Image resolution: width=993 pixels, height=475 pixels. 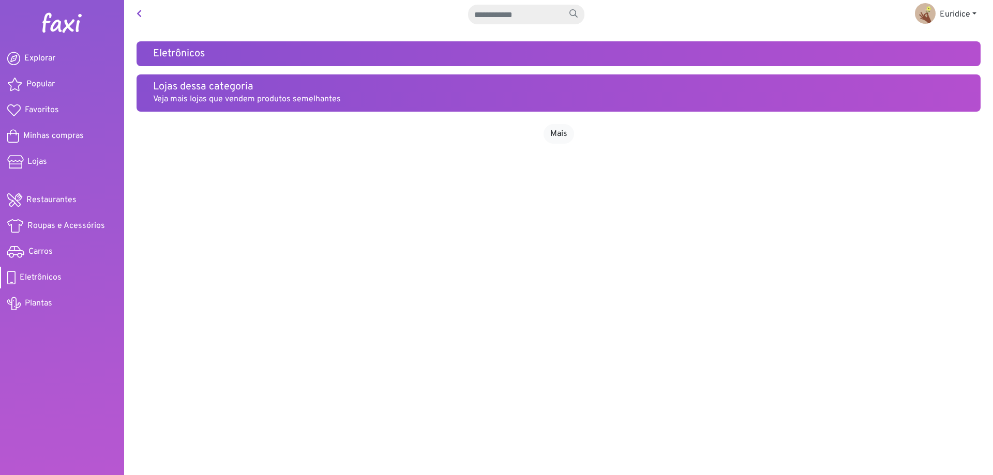 I want to click on span: Restaurantes, so click(x=51, y=200).